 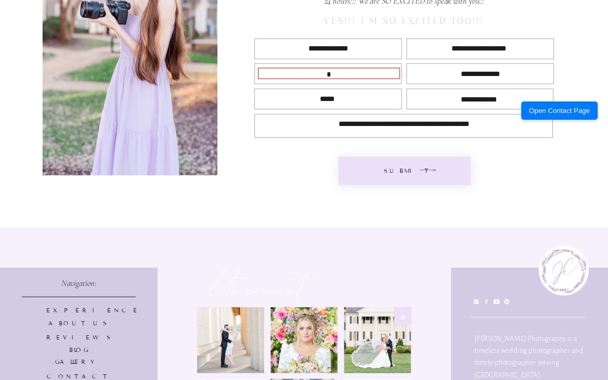 I want to click on a: BLOG, so click(x=79, y=349).